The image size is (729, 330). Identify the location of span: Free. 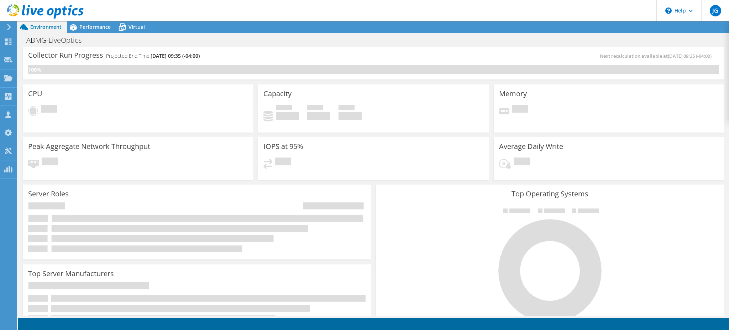
(315, 108).